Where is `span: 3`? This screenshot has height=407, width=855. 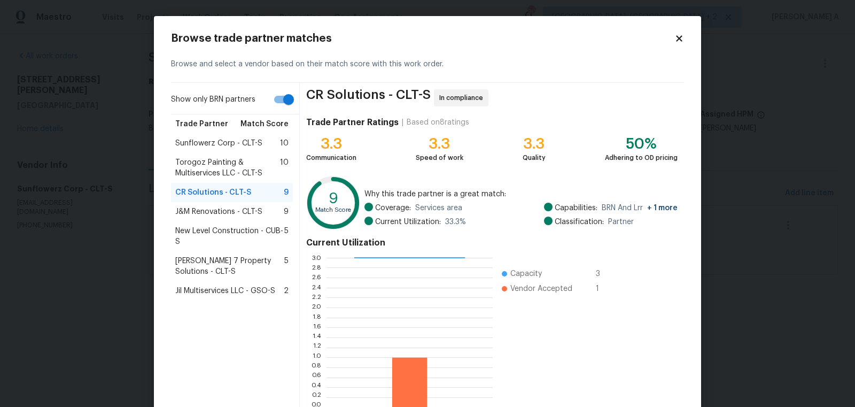
span: 3 is located at coordinates (604, 274).